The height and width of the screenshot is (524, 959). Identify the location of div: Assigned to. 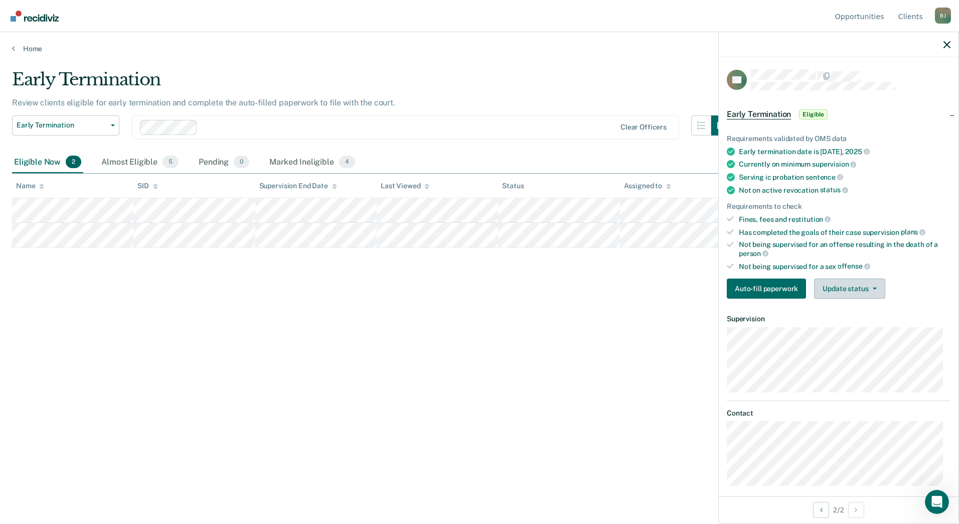
(648, 186).